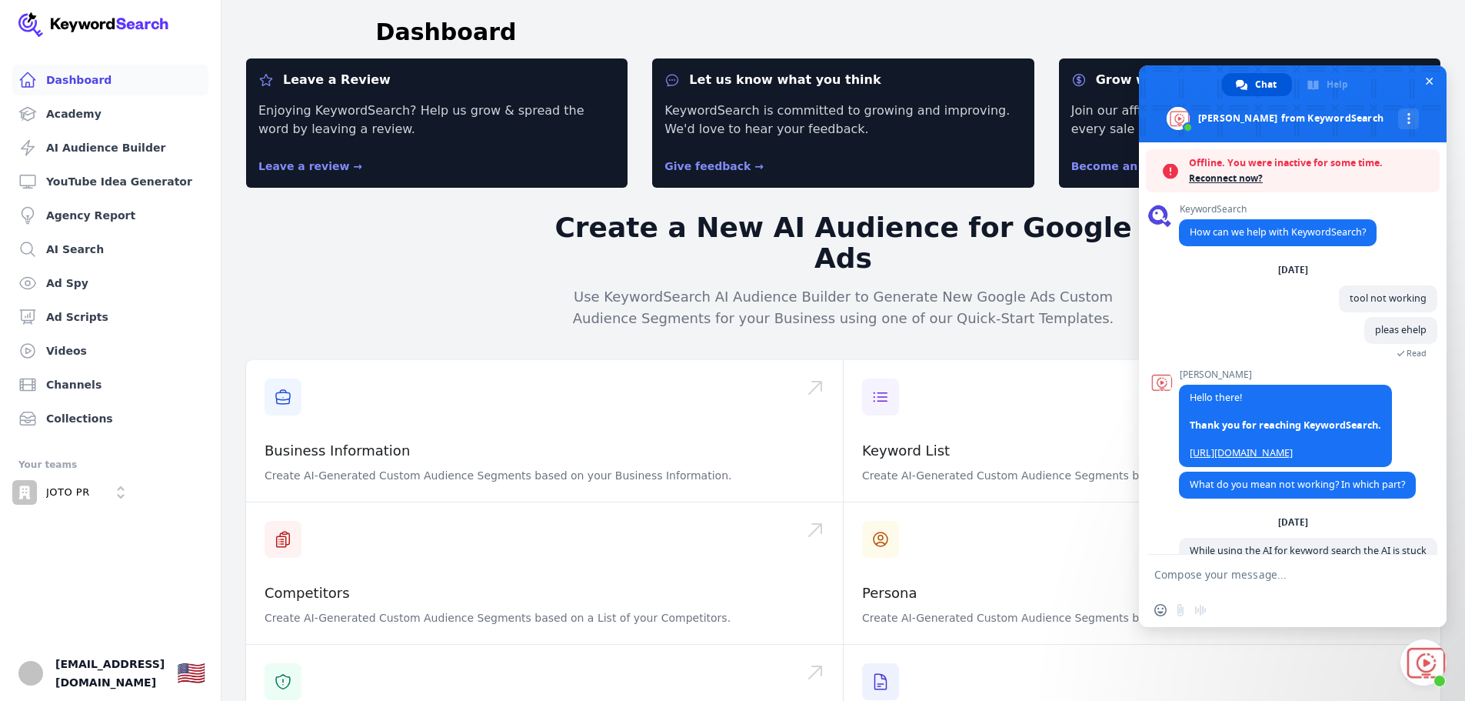  What do you see at coordinates (110, 181) in the screenshot?
I see `a: YouTube Idea Generator` at bounding box center [110, 181].